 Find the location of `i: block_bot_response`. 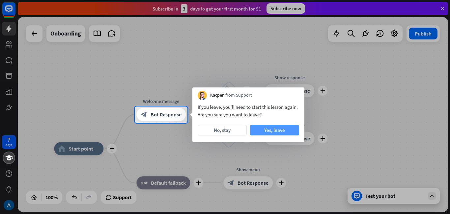

i: block_bot_response is located at coordinates (144, 115).